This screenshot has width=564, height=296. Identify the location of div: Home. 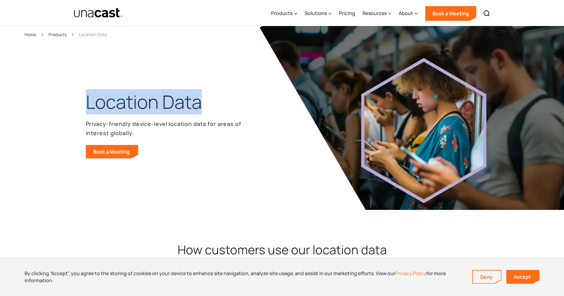
(30, 34).